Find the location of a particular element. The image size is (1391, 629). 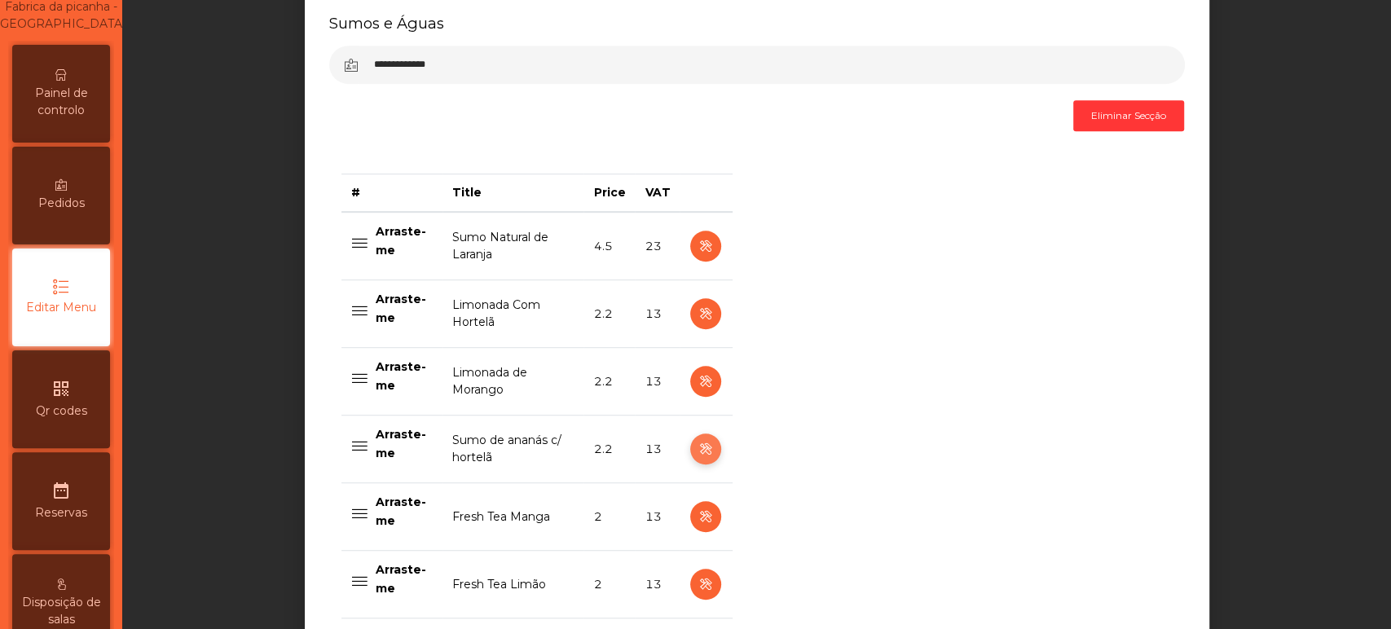

td: Fresh Tea Limão is located at coordinates (512, 584).